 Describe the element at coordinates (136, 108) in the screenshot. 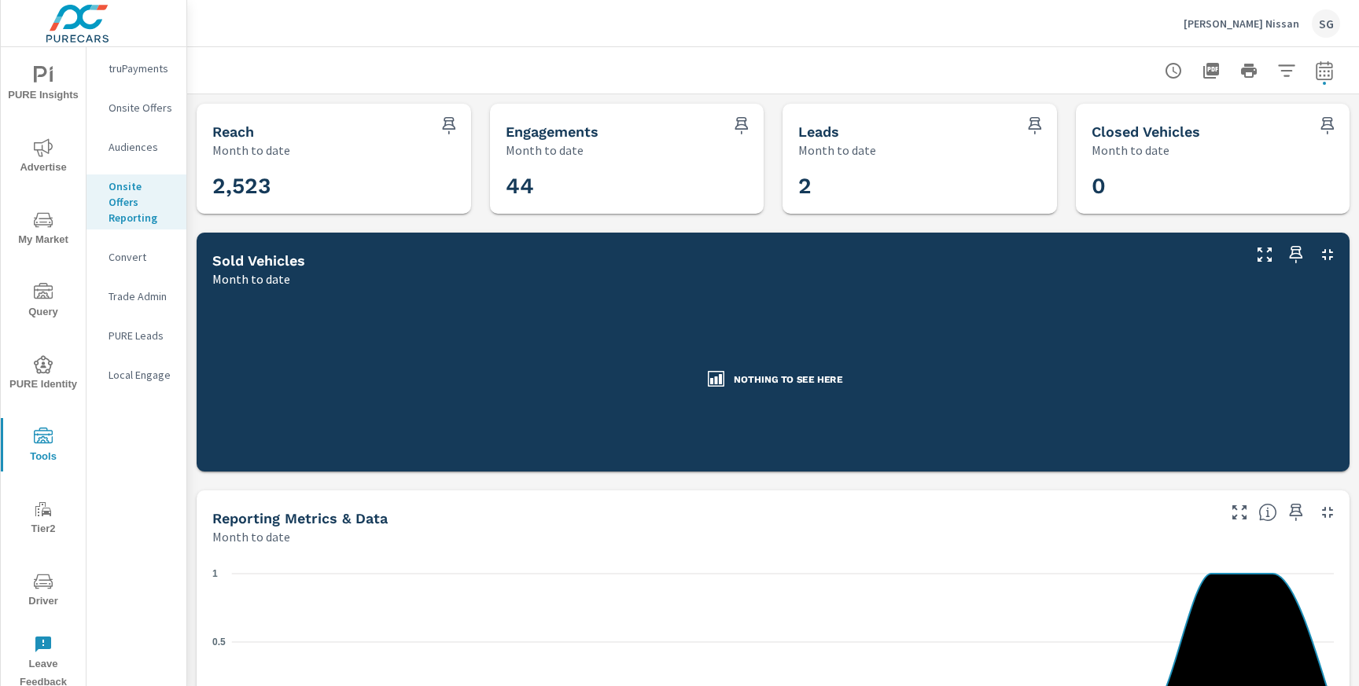

I see `div: Onsite Offers` at that location.